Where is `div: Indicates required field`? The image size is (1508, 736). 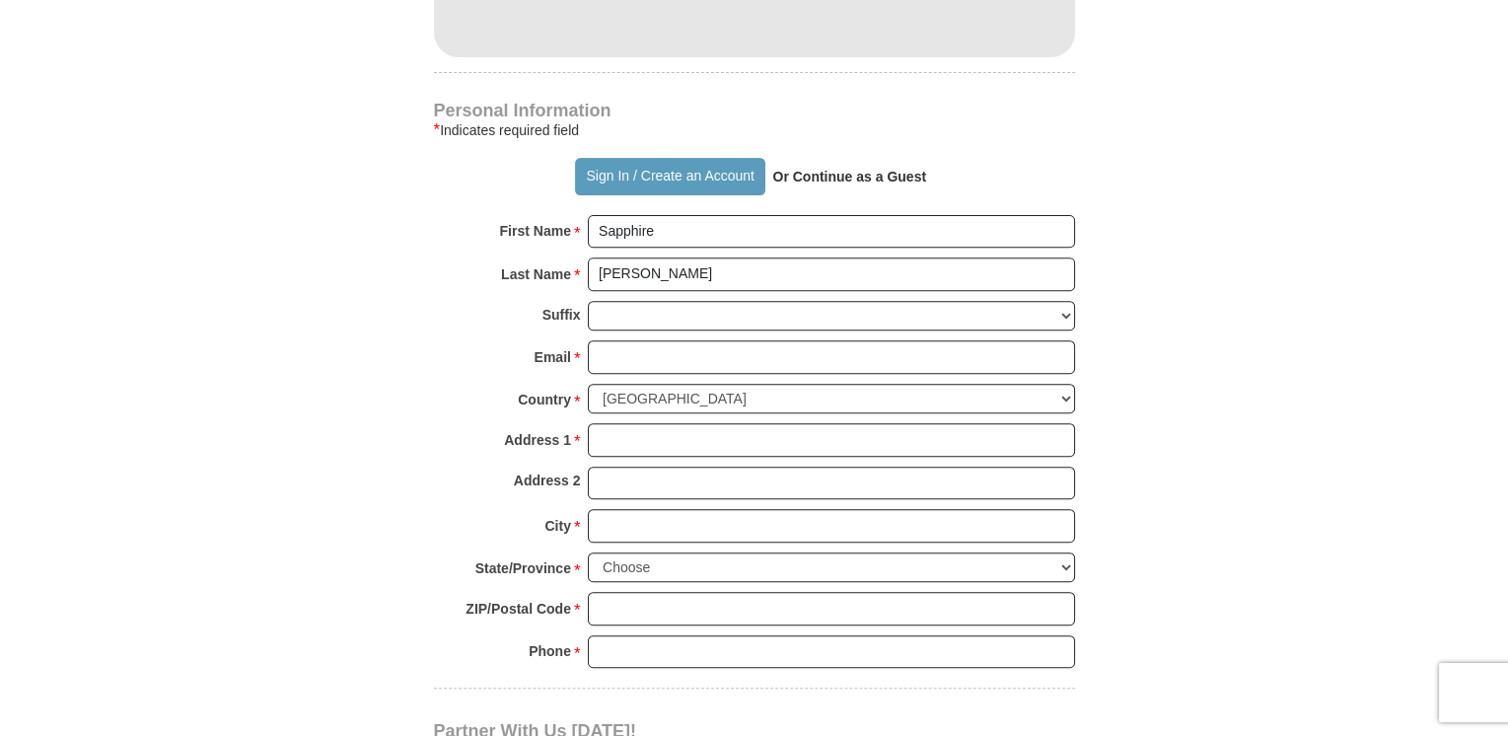
div: Indicates required field is located at coordinates (755, 130).